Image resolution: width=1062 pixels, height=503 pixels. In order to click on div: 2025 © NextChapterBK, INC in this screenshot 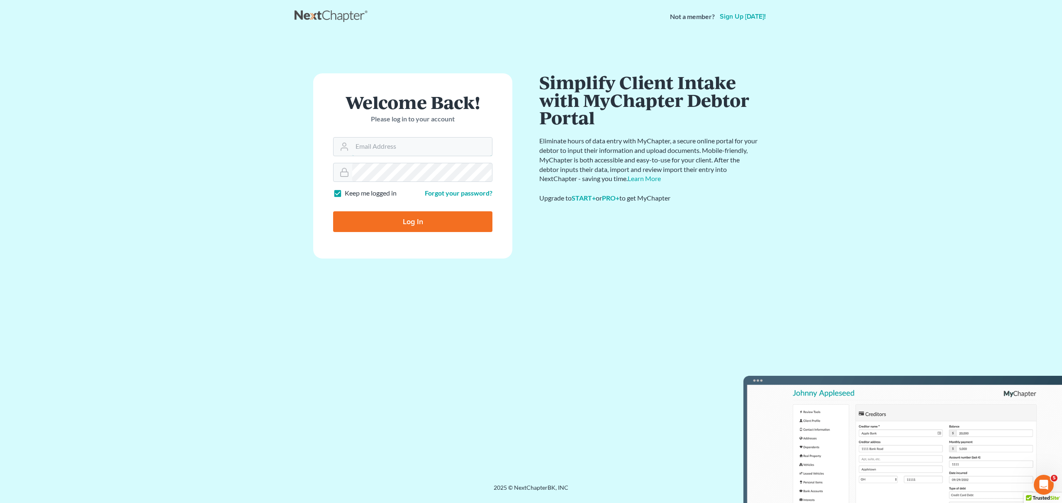, I will do `click(531, 491)`.